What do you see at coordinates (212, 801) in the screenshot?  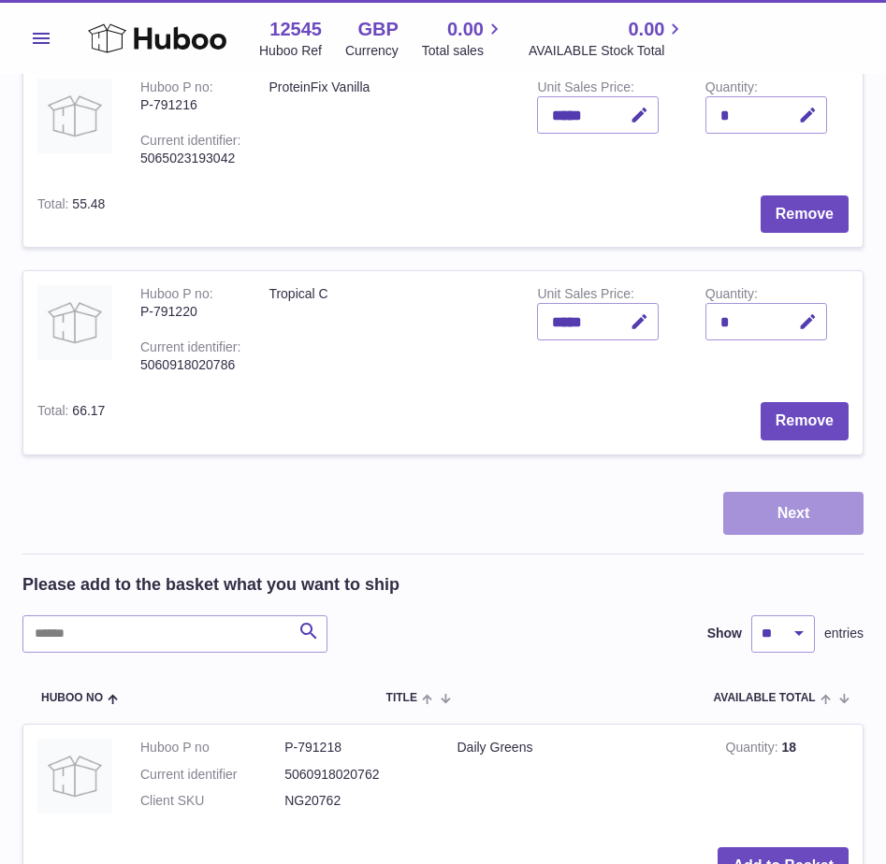 I see `dt: Client SKU` at bounding box center [212, 801].